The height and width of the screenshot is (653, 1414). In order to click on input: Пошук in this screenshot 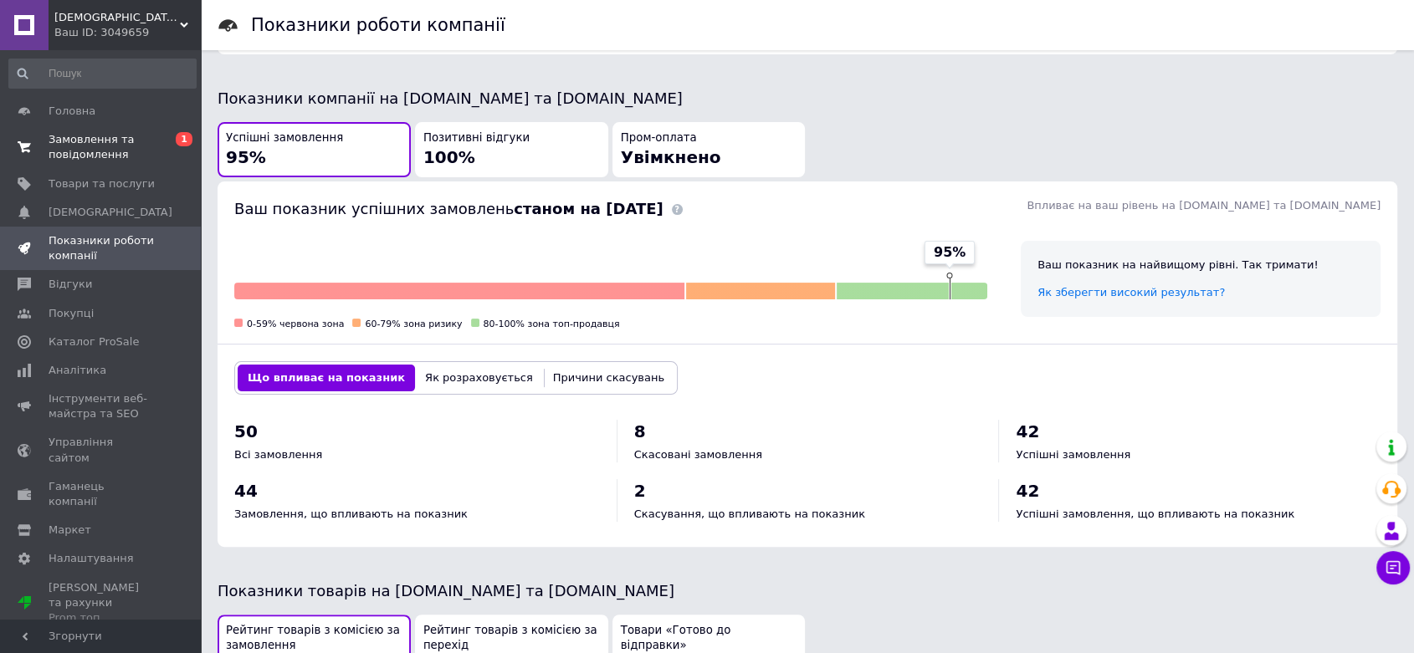, I will do `click(102, 74)`.